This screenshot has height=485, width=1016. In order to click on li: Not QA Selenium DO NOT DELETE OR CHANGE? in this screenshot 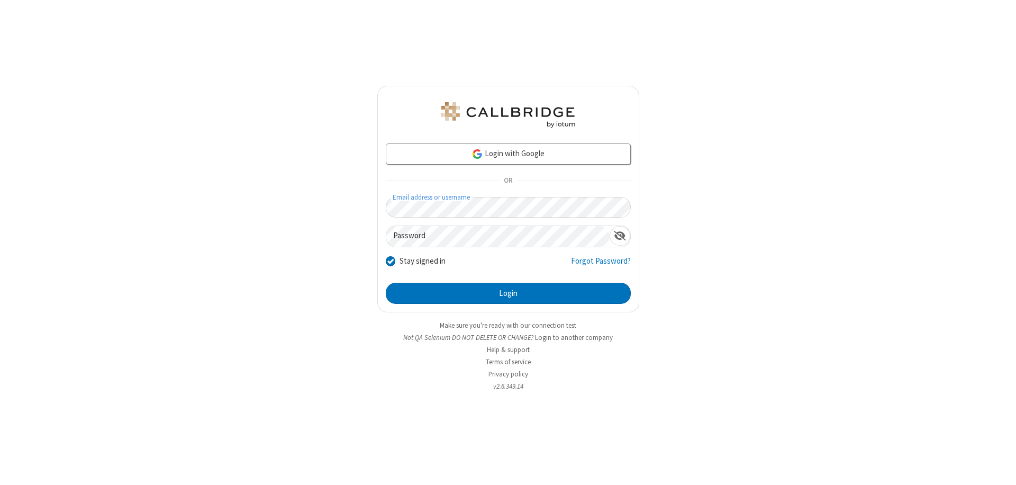, I will do `click(508, 337)`.